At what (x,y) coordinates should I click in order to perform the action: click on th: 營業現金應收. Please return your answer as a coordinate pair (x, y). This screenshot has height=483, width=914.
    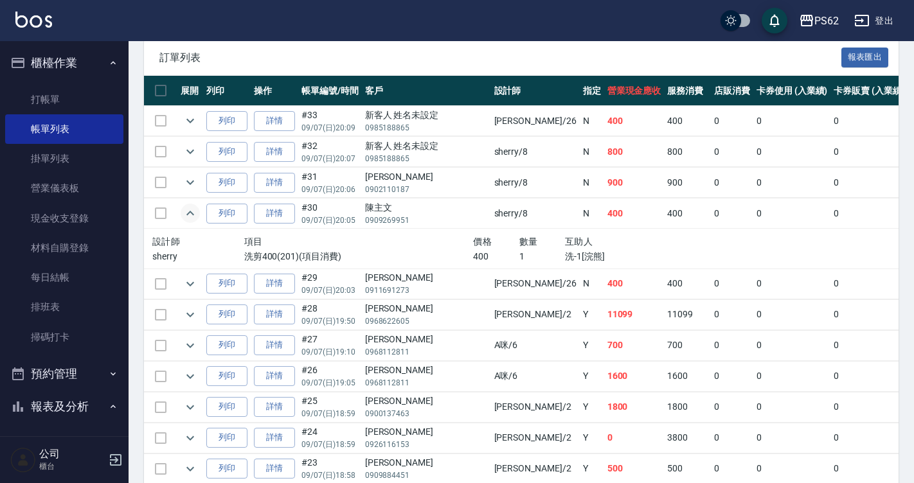
    Looking at the image, I should click on (634, 91).